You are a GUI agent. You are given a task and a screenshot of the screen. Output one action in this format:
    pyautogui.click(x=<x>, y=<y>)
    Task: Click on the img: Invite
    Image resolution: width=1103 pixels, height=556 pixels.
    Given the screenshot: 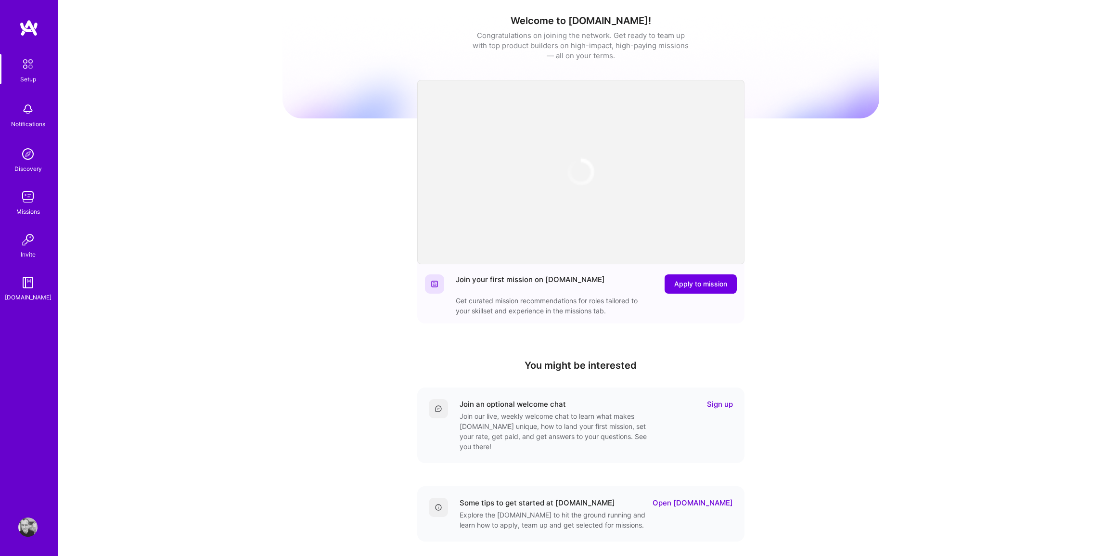 What is the action you would take?
    pyautogui.click(x=28, y=240)
    